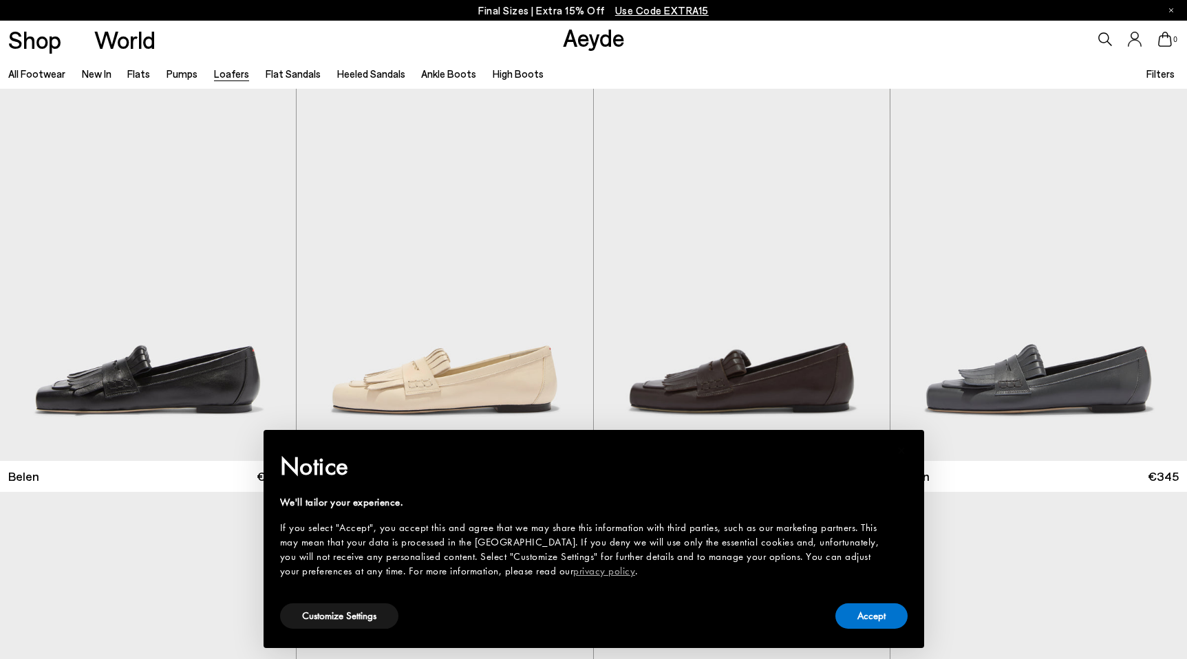 The image size is (1187, 659). Describe the element at coordinates (339, 616) in the screenshot. I see `button: Customize Settings` at that location.